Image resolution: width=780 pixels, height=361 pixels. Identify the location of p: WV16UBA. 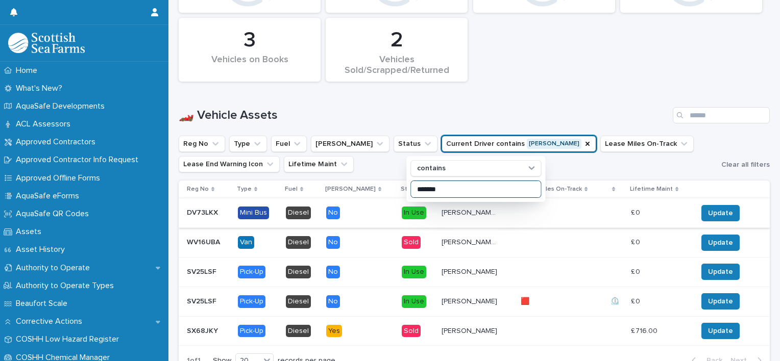
(204, 241).